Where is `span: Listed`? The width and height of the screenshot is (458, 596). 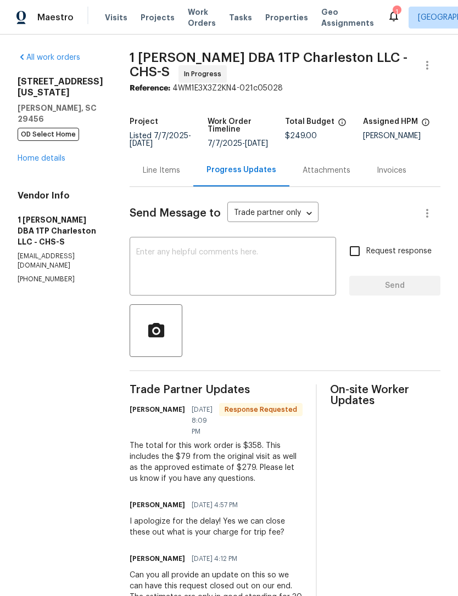 span: Listed is located at coordinates (160, 140).